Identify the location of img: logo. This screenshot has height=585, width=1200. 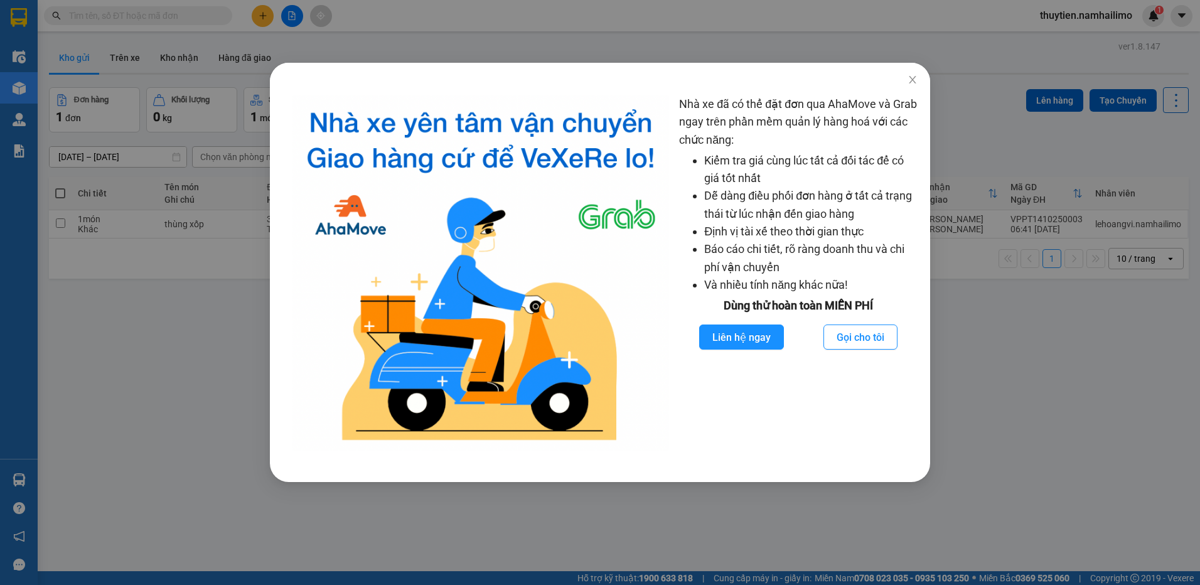
(481, 273).